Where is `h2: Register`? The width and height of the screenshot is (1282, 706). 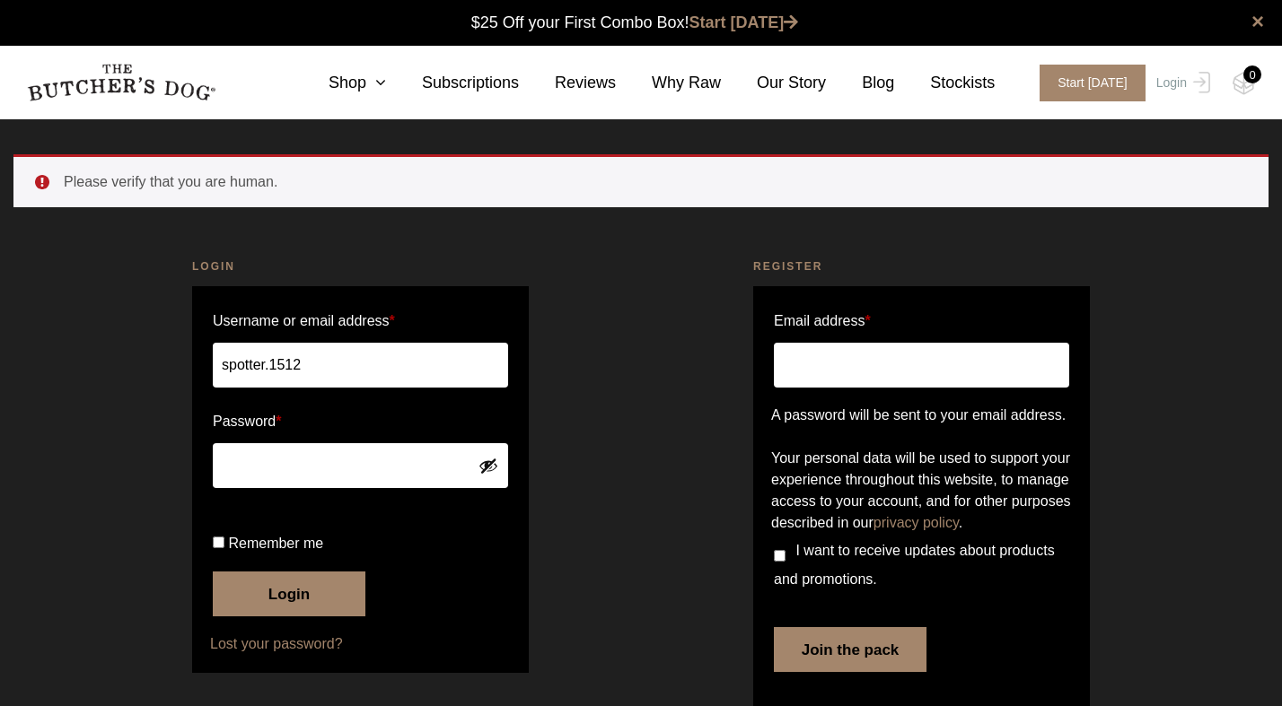 h2: Register is located at coordinates (921, 267).